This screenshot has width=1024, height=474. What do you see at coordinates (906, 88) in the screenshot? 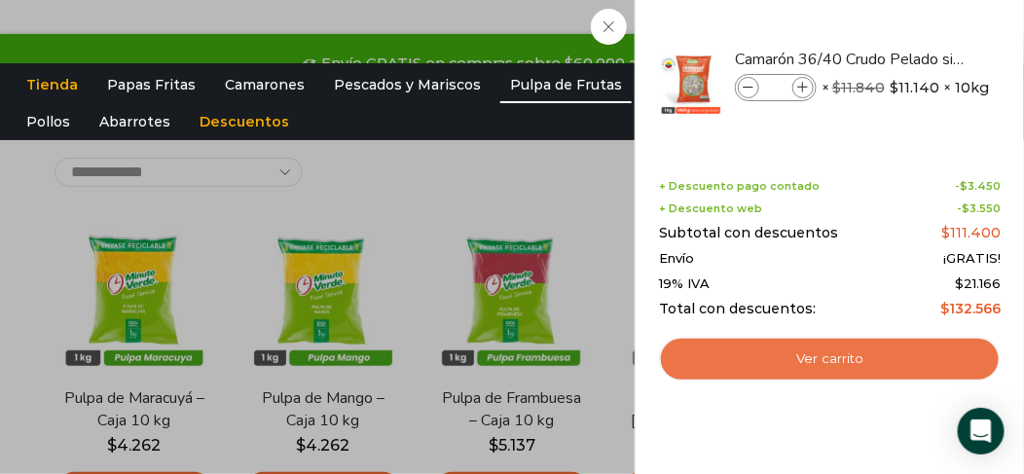
I see `span: × × 10kg` at bounding box center [906, 88].